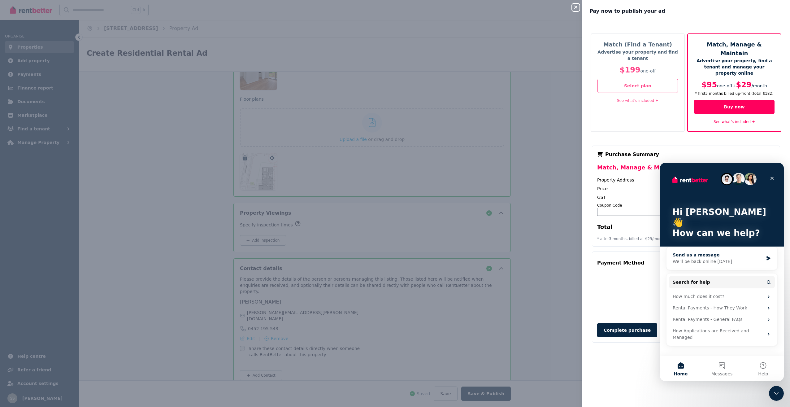 The height and width of the screenshot is (407, 790). Describe the element at coordinates (103, 206) in the screenshot. I see `button: Help` at that location.